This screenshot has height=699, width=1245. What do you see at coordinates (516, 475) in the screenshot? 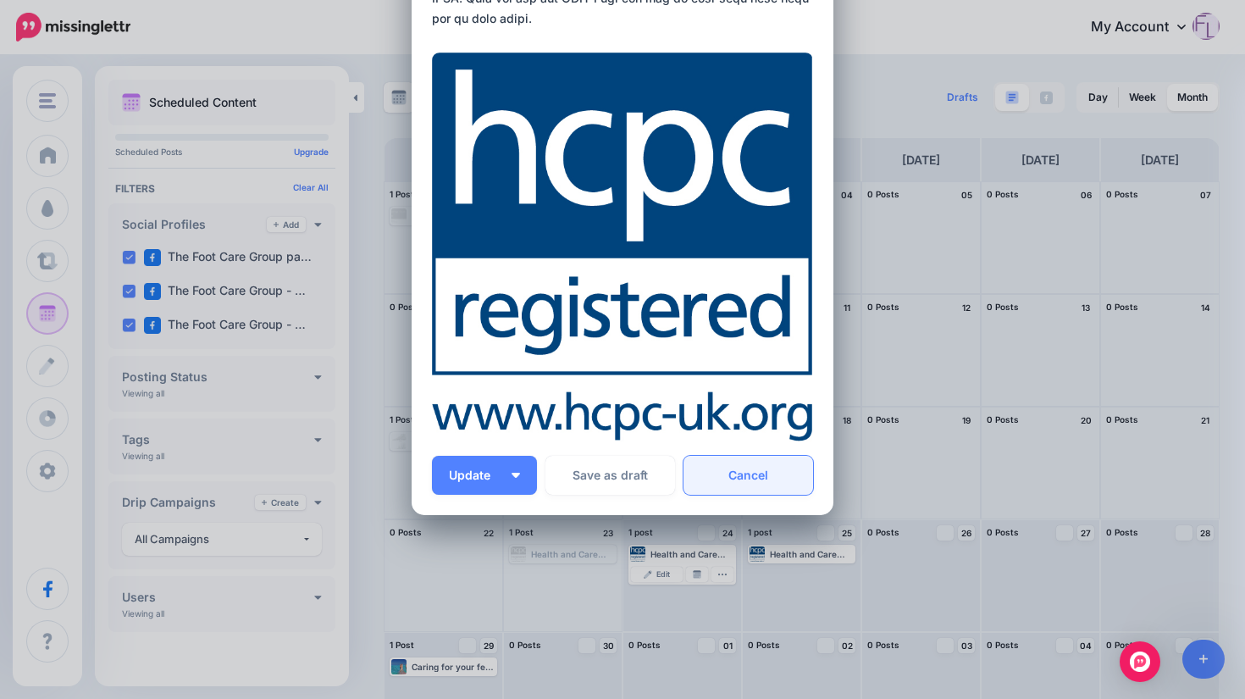
I see `img: arrow-down-white.png` at bounding box center [516, 475].